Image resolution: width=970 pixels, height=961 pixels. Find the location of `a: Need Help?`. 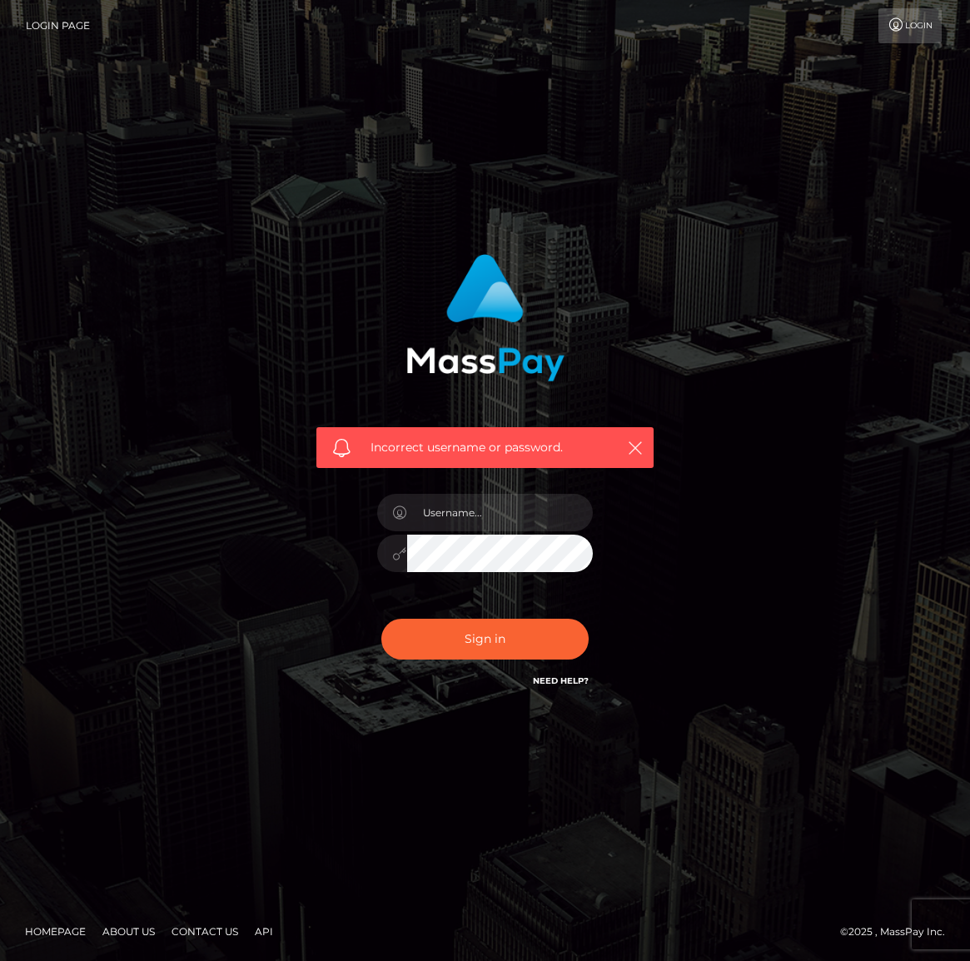

a: Need Help? is located at coordinates (560, 680).